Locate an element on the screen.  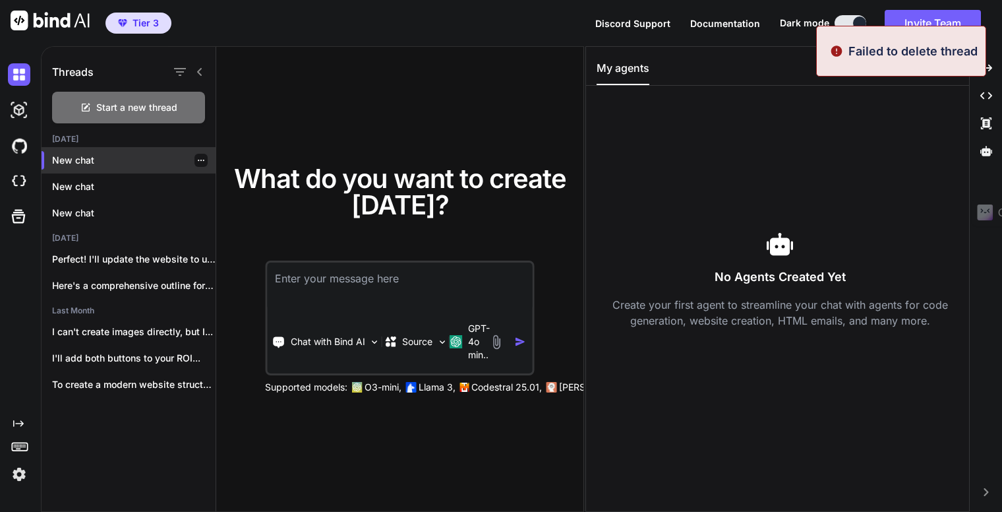
p: Llama 3, is located at coordinates (437, 387).